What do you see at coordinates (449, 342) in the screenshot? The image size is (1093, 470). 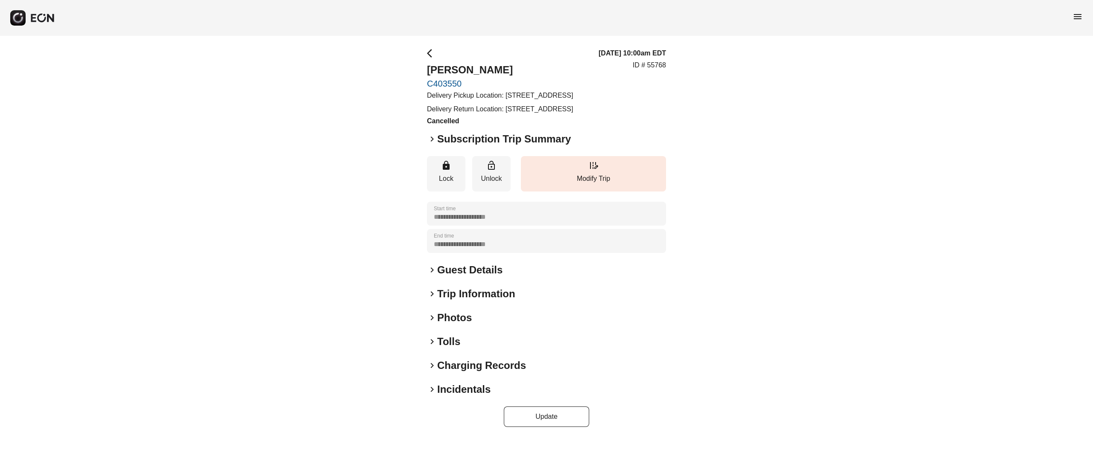 I see `h2: Tolls` at bounding box center [449, 342].